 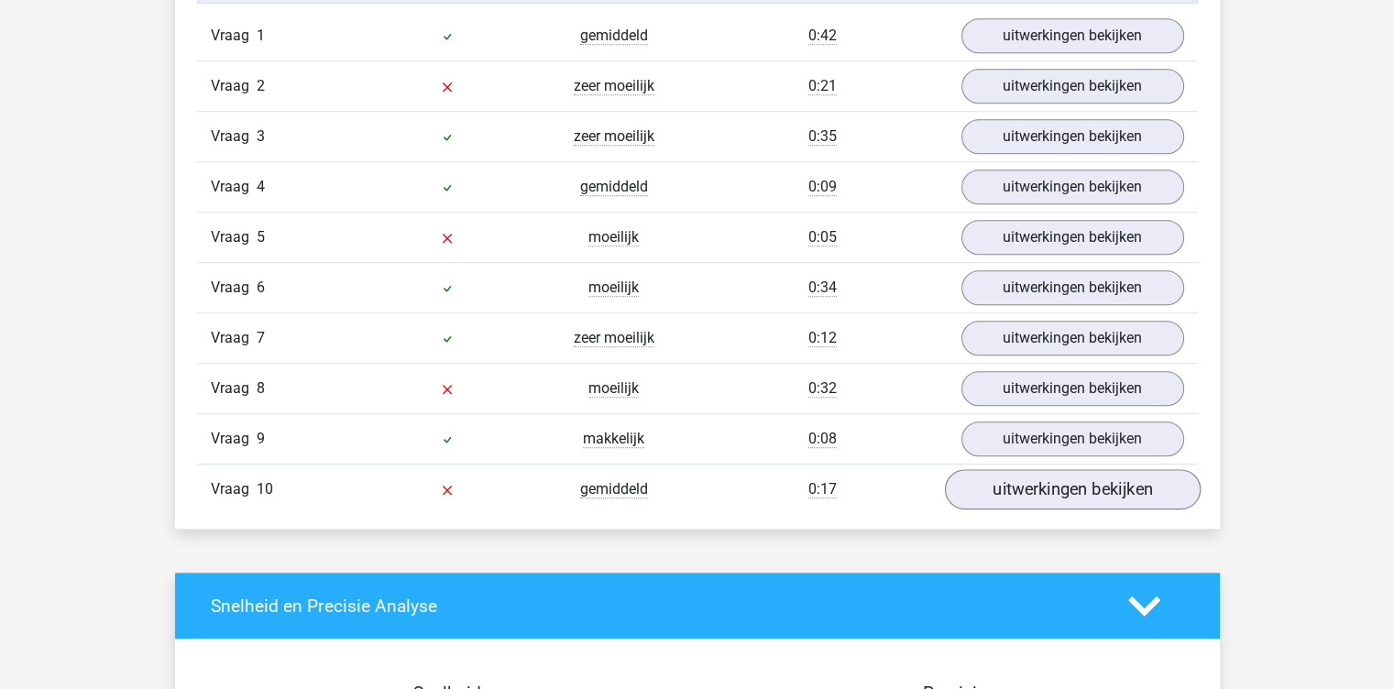 I want to click on span: 0:35, so click(x=822, y=137).